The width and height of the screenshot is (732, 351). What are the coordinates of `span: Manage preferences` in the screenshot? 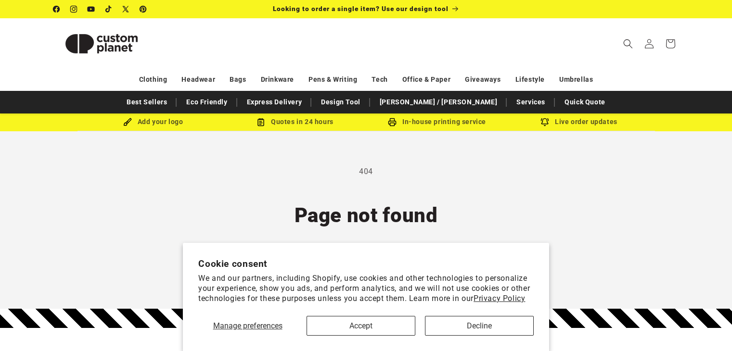 It's located at (248, 326).